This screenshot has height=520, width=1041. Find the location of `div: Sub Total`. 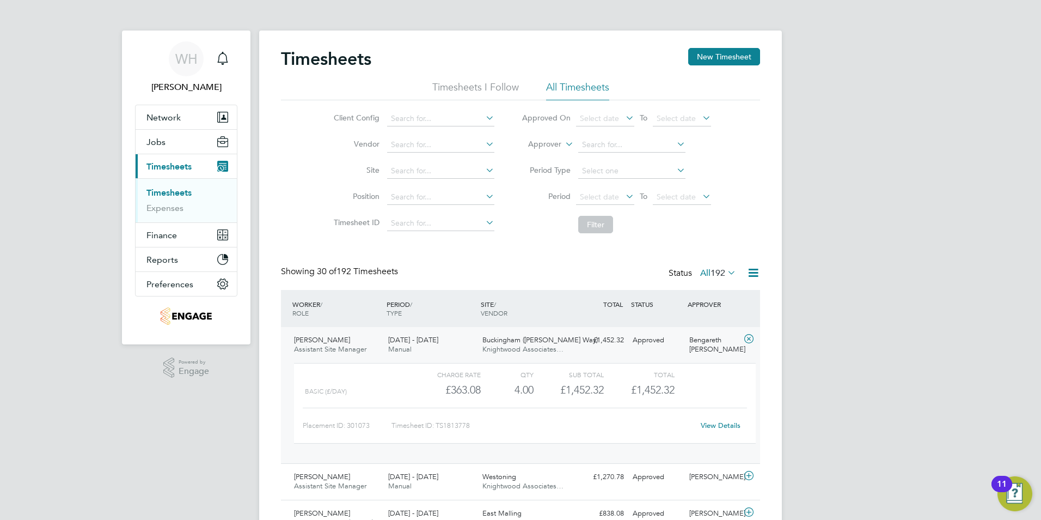

div: Sub Total is located at coordinates (569, 374).